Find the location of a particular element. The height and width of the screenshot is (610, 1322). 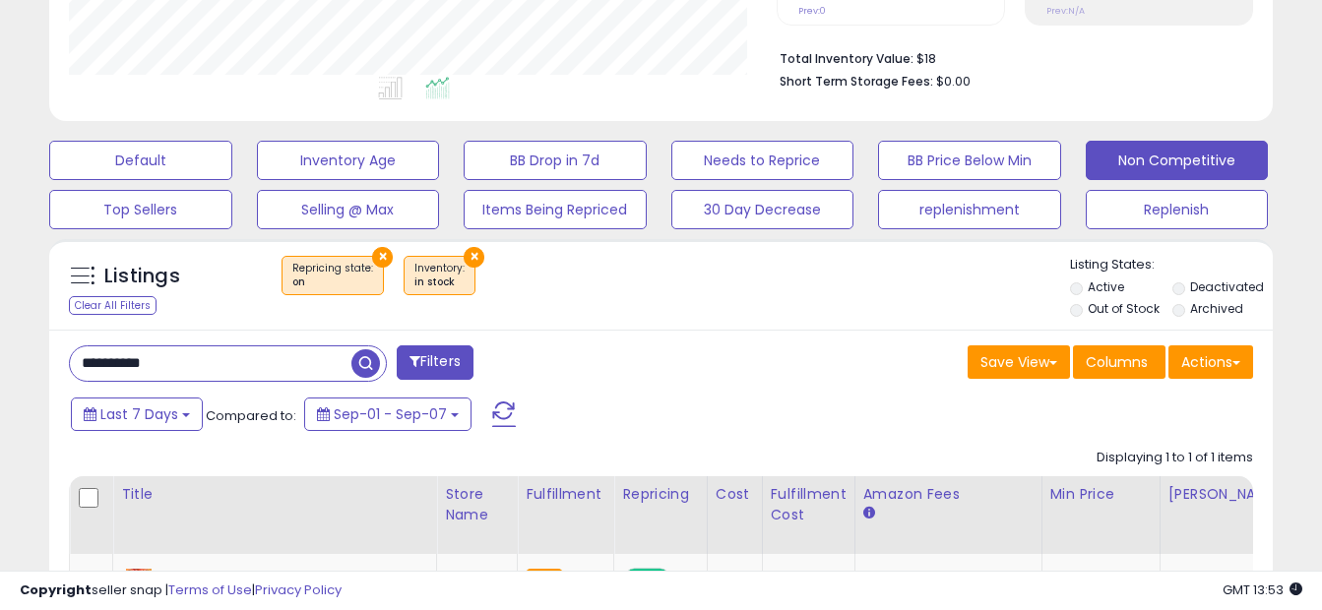

button: 30 Day Decrease is located at coordinates (763, 210).